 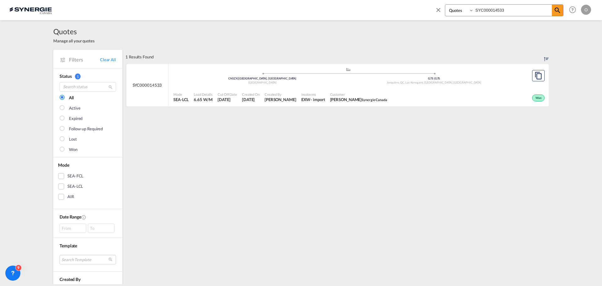 What do you see at coordinates (538, 76) in the screenshot?
I see `button: Copy Quote` at bounding box center [538, 76].